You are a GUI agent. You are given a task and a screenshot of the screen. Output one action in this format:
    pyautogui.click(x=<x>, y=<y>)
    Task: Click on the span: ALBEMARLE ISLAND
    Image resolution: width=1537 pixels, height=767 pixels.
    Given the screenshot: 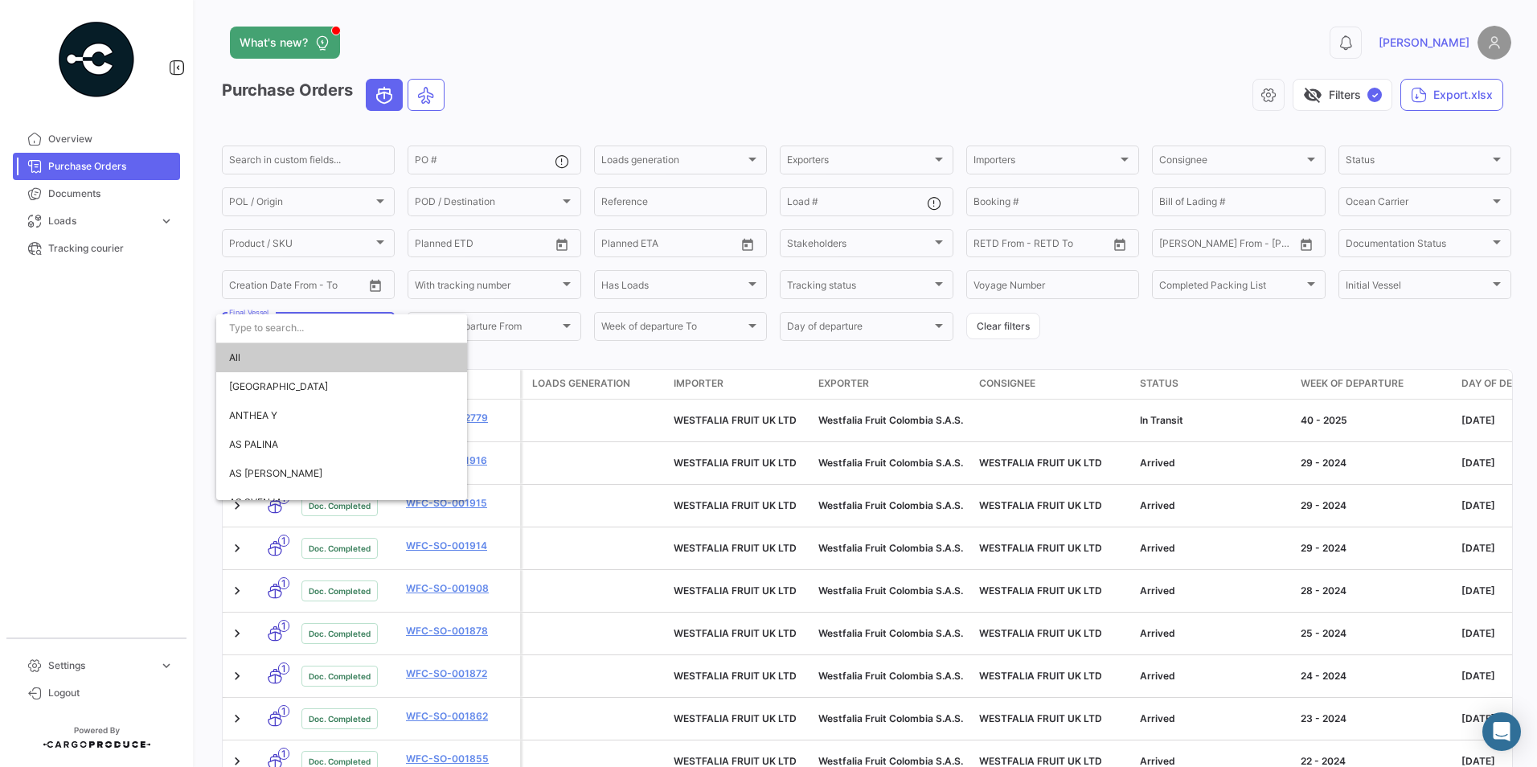 What is the action you would take?
    pyautogui.click(x=278, y=386)
    